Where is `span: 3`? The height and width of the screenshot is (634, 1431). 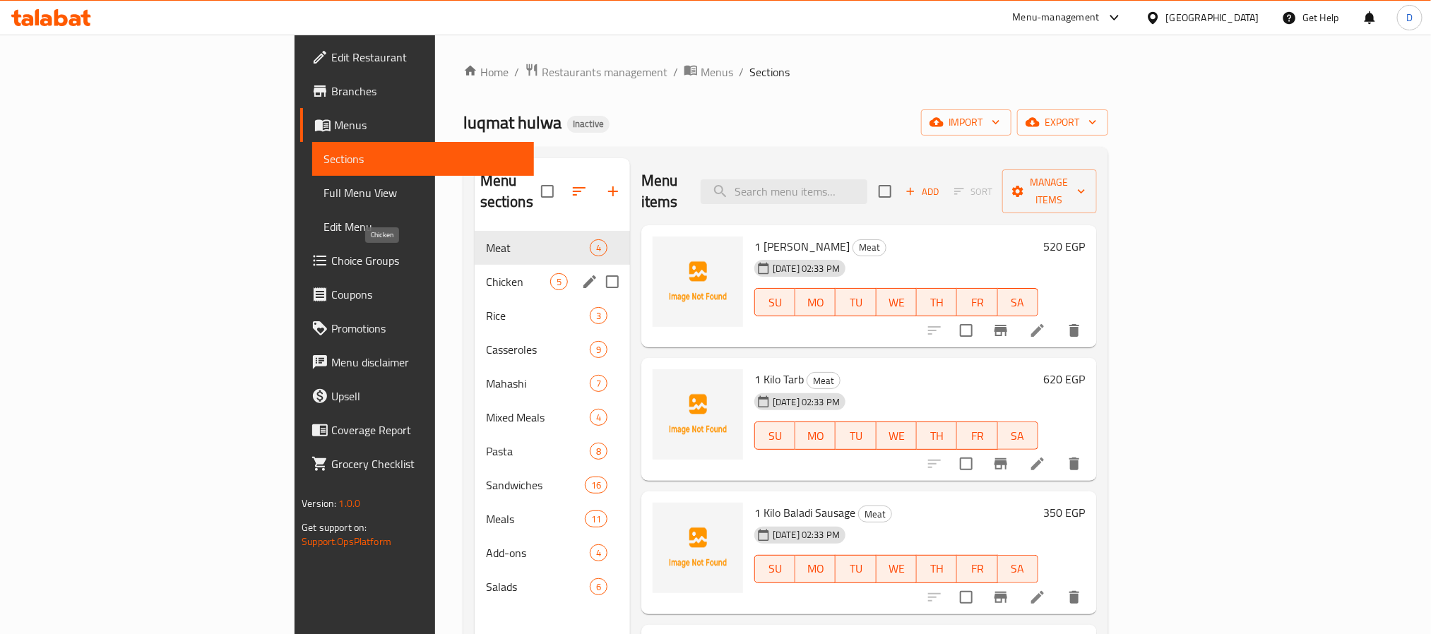 span: 3 is located at coordinates (598, 316).